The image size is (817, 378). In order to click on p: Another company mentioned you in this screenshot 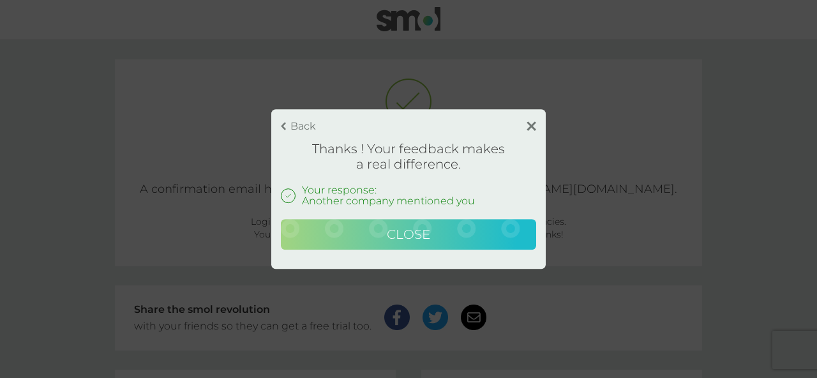, I will do `click(388, 200)`.